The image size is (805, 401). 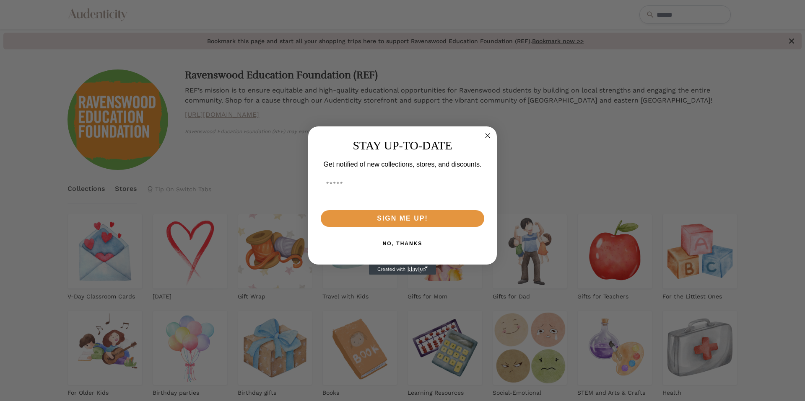 I want to click on img: underline, so click(x=402, y=202).